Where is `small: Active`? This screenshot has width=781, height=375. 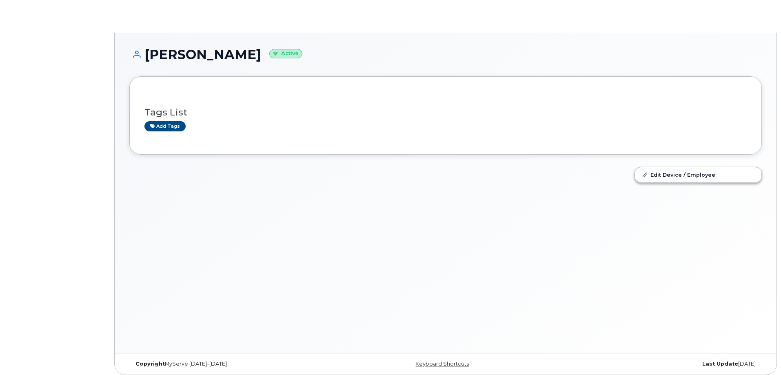
small: Active is located at coordinates (286, 53).